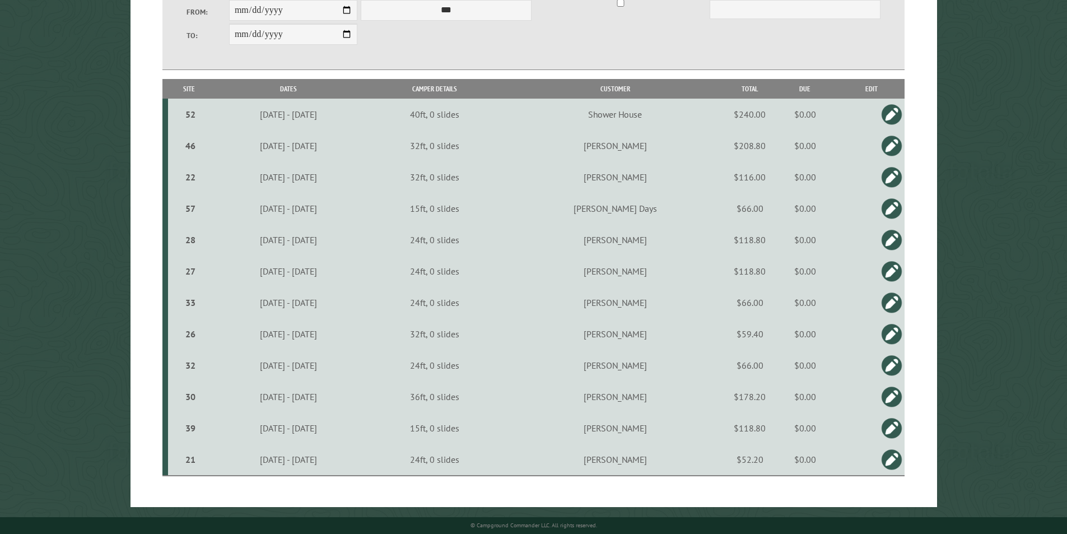  I want to click on td: 40ft, 0 slides, so click(434, 114).